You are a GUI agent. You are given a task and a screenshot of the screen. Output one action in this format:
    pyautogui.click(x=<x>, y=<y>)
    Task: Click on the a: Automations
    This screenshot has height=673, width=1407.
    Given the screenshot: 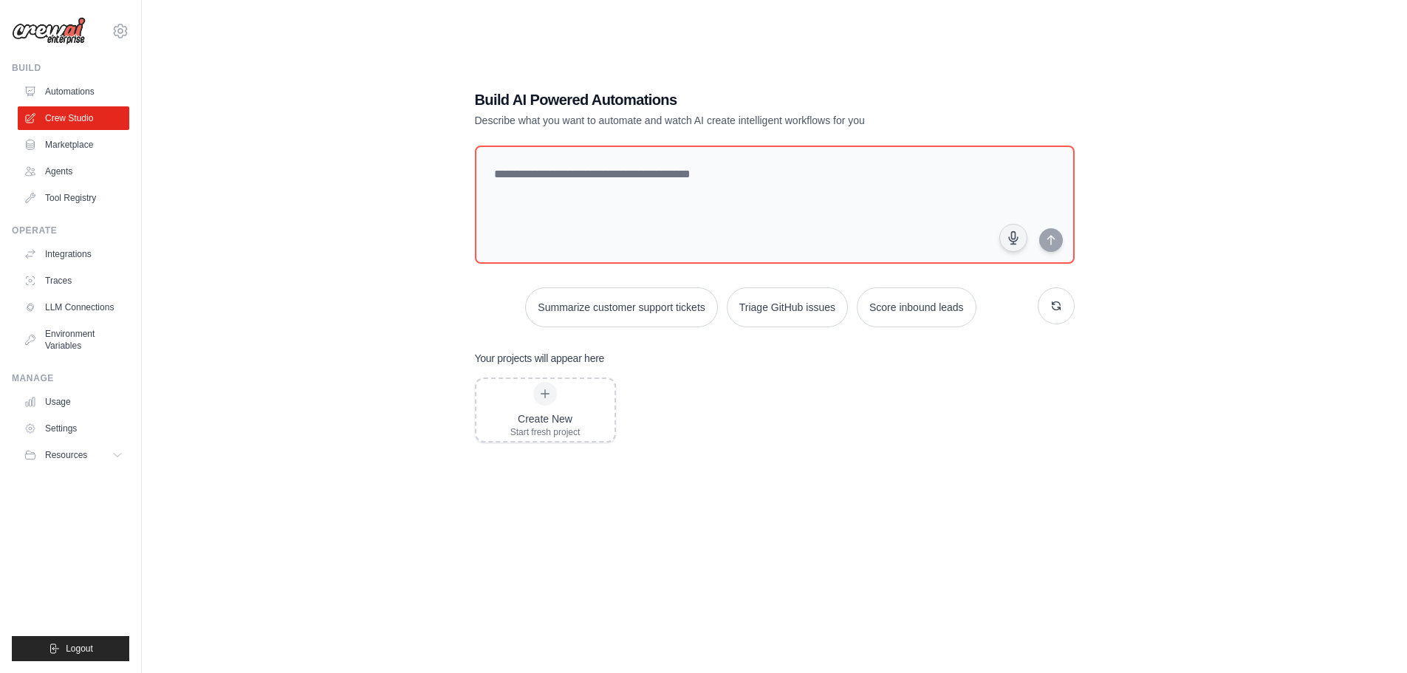 What is the action you would take?
    pyautogui.click(x=73, y=92)
    